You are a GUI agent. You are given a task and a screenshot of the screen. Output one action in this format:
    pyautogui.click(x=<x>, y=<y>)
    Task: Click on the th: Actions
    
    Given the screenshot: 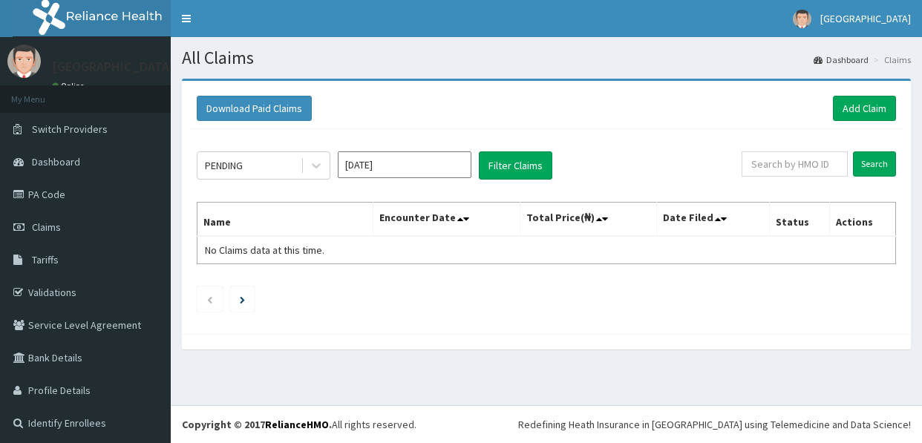 What is the action you would take?
    pyautogui.click(x=863, y=220)
    